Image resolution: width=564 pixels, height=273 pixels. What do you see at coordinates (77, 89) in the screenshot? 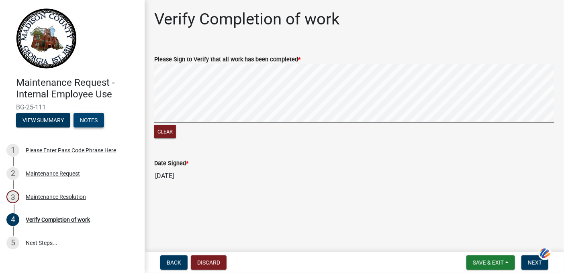
I see `h4: Maintenance Request - Internal Employee Use` at bounding box center [77, 89].